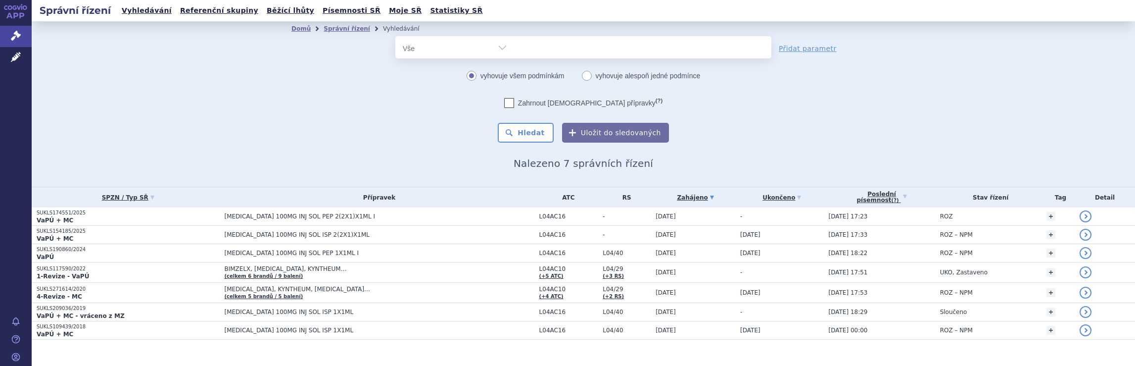 This screenshot has width=1135, height=366. Describe the element at coordinates (263, 276) in the screenshot. I see `a: (celkem 6 brandů / 9 balení)` at that location.